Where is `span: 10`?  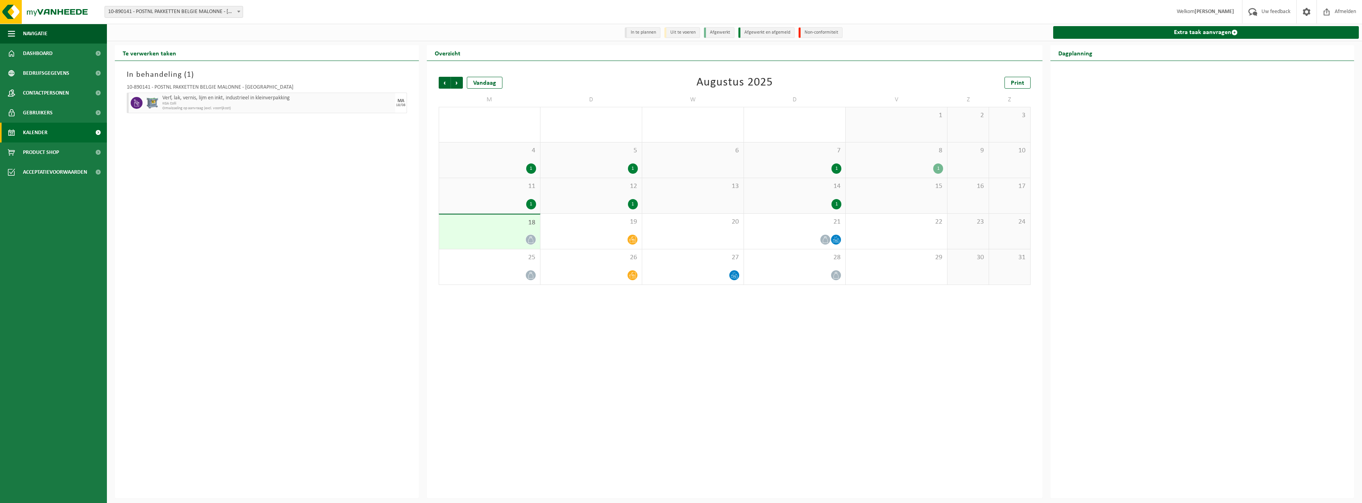 span: 10 is located at coordinates (1009, 151).